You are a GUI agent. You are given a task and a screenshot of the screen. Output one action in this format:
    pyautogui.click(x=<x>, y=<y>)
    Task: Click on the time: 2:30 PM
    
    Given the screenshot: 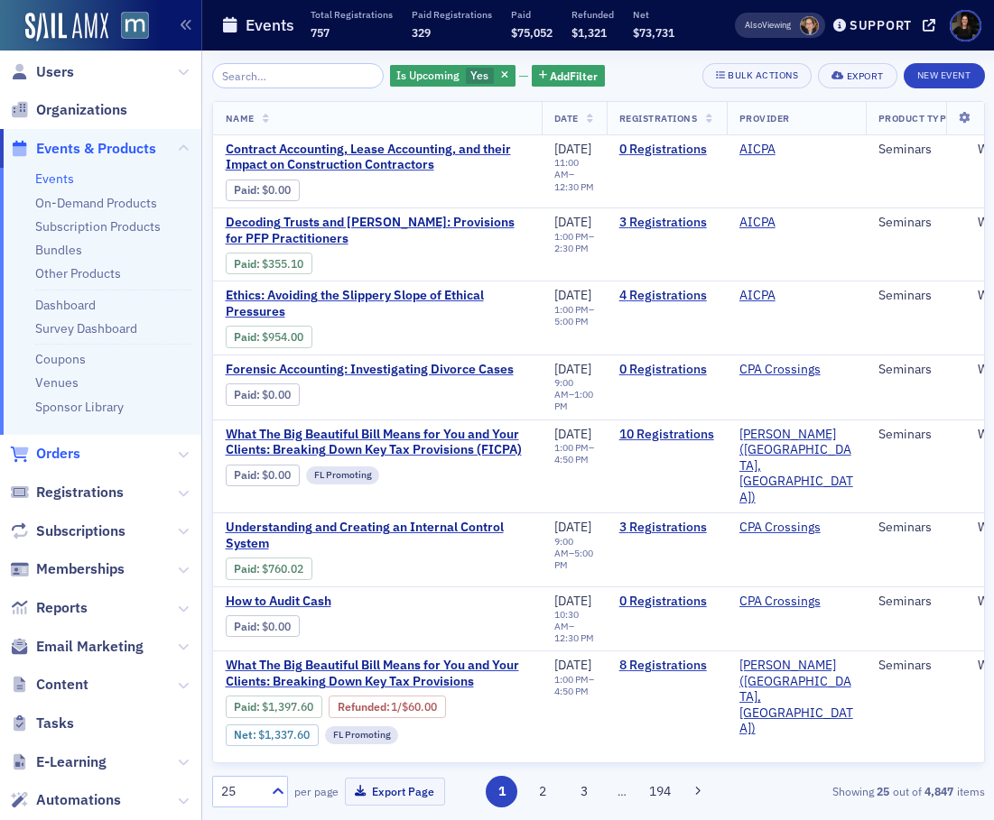 What is the action you would take?
    pyautogui.click(x=571, y=248)
    